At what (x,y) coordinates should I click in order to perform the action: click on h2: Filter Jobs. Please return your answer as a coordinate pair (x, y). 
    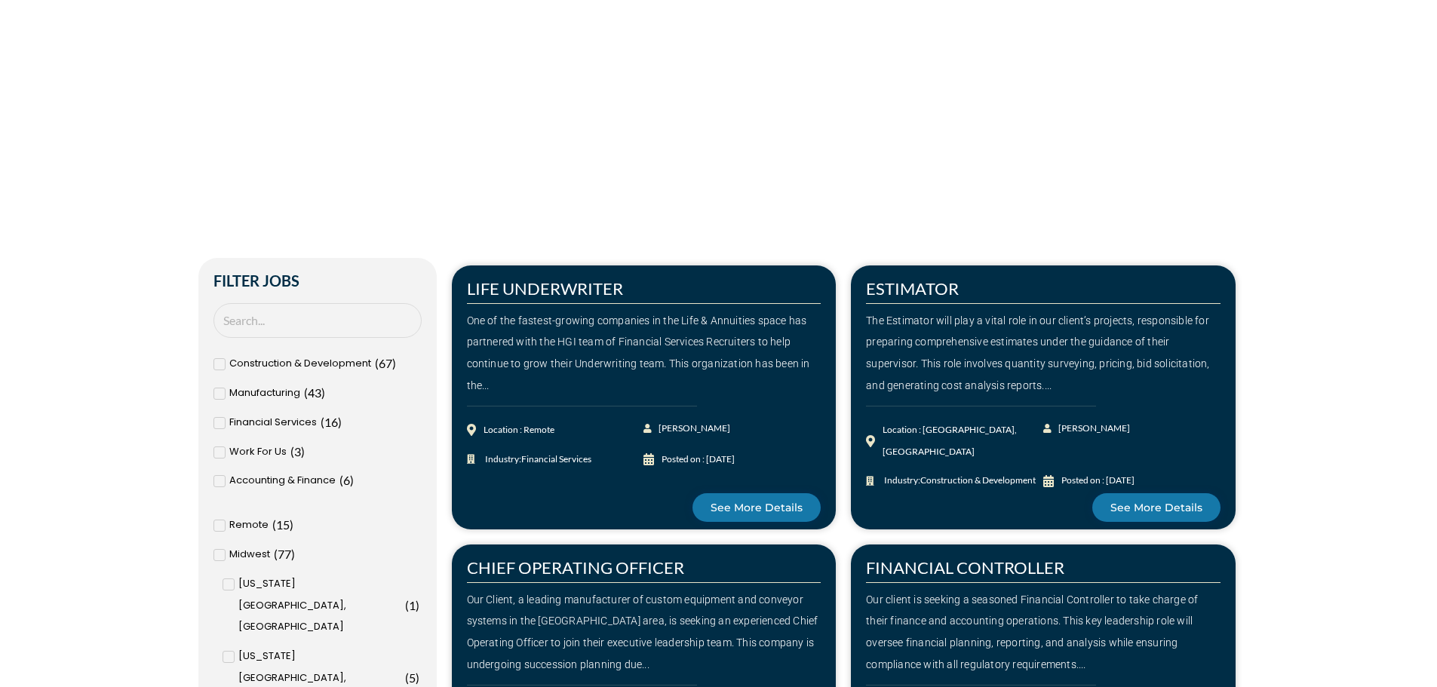
    Looking at the image, I should click on (318, 281).